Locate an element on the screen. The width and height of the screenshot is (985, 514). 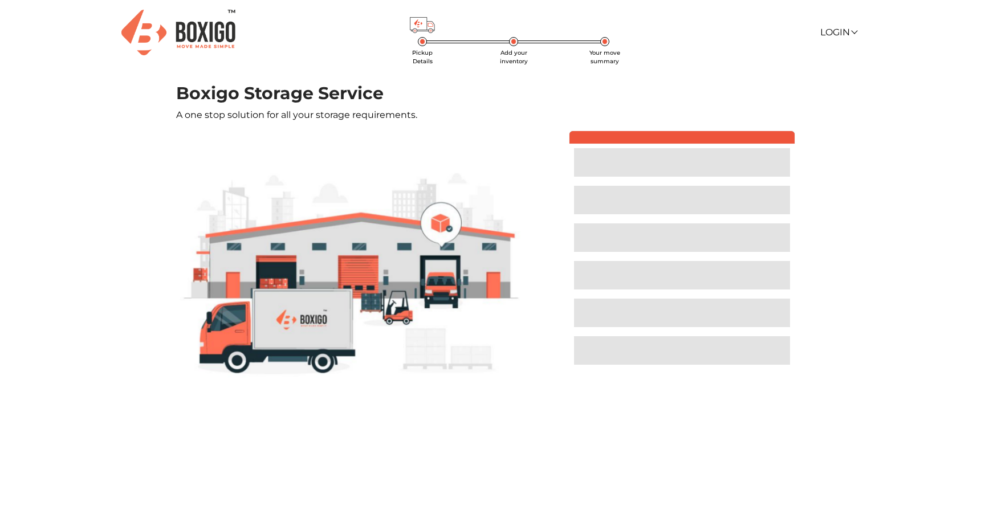
p: A one stop solution for all your storage requirements. is located at coordinates (493, 115).